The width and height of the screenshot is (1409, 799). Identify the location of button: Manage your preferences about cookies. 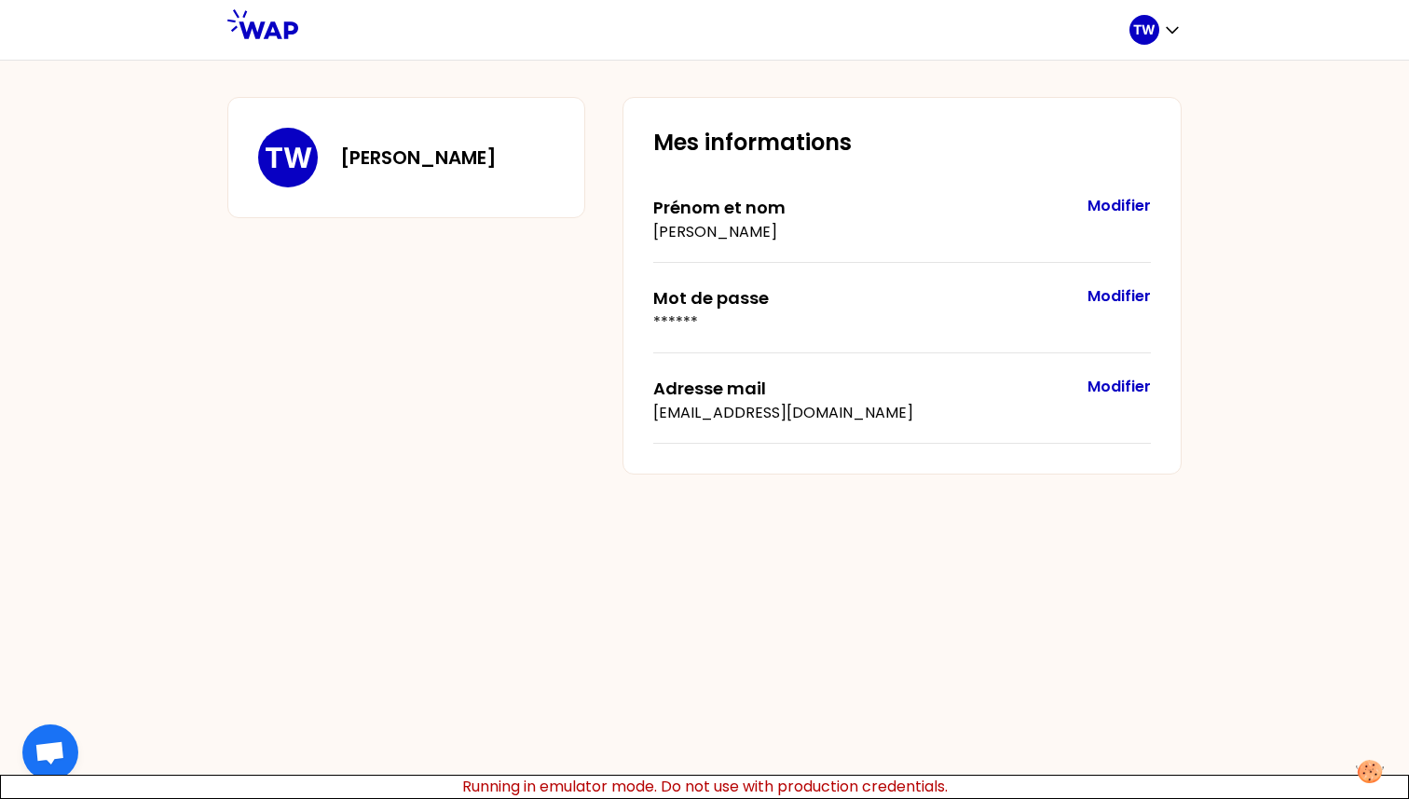
(1370, 771).